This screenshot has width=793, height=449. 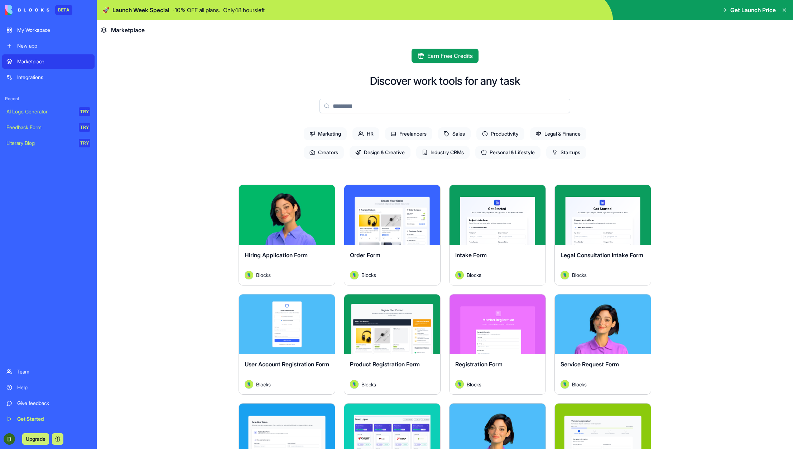 What do you see at coordinates (54, 46) in the screenshot?
I see `div: New app` at bounding box center [54, 46].